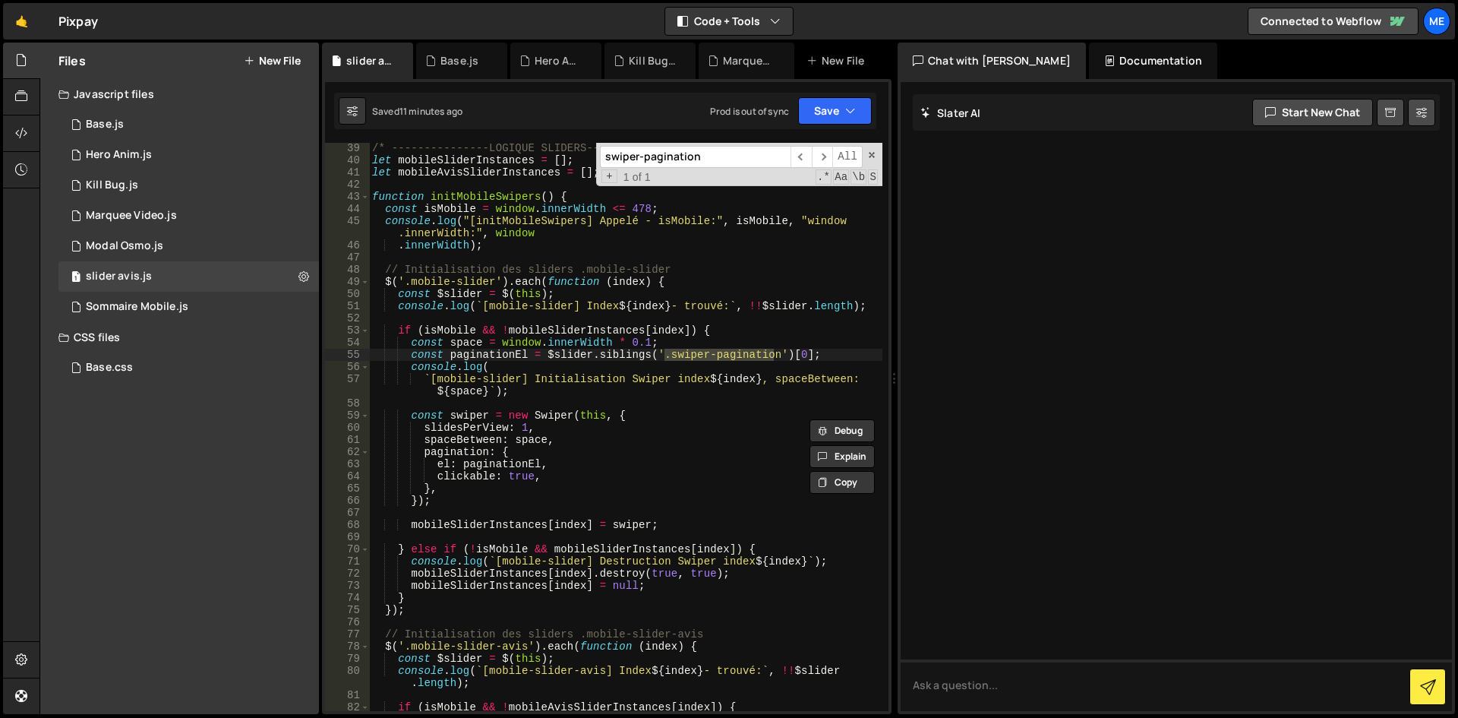  I want to click on div: 49, so click(347, 282).